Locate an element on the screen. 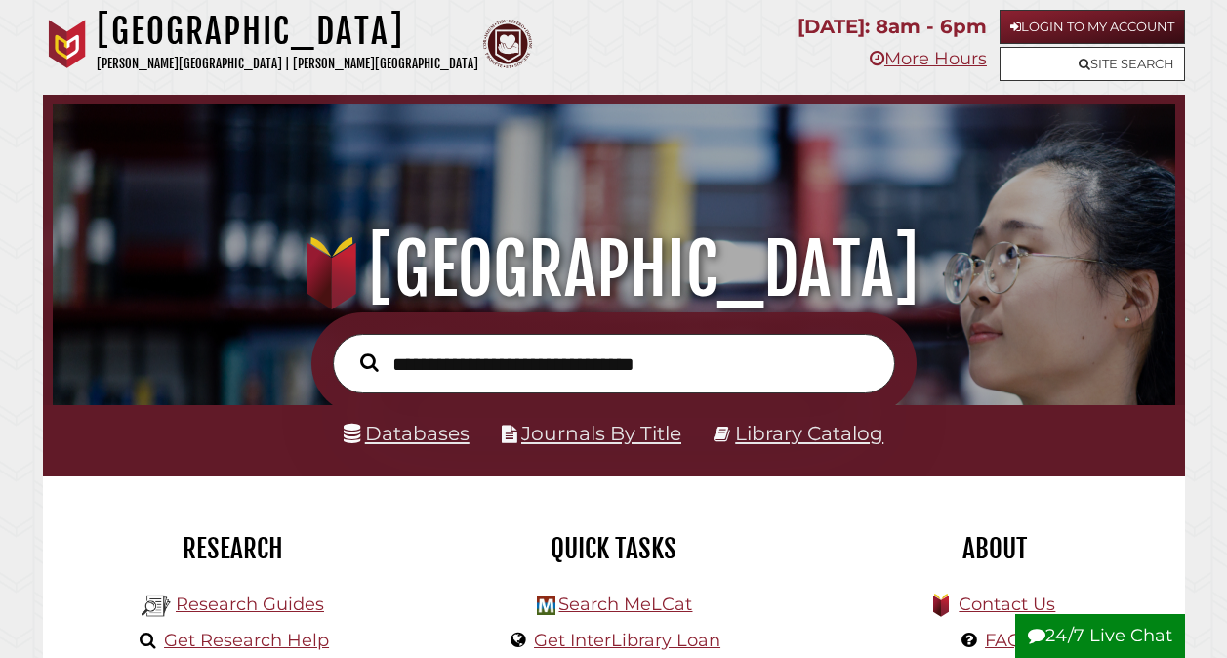  a: Site Search is located at coordinates (1092, 63).